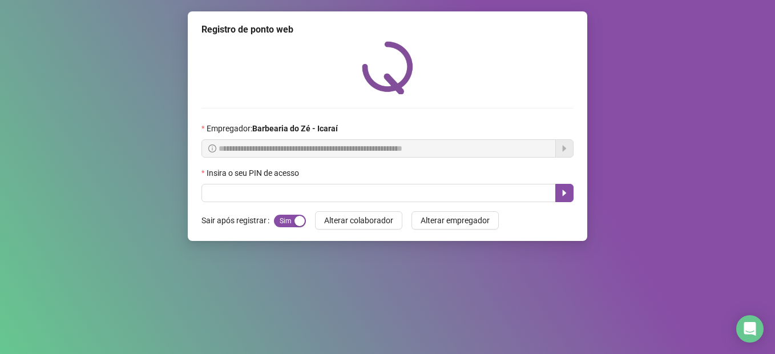 The height and width of the screenshot is (354, 775). Describe the element at coordinates (455, 220) in the screenshot. I see `button: Alterar empregador` at that location.